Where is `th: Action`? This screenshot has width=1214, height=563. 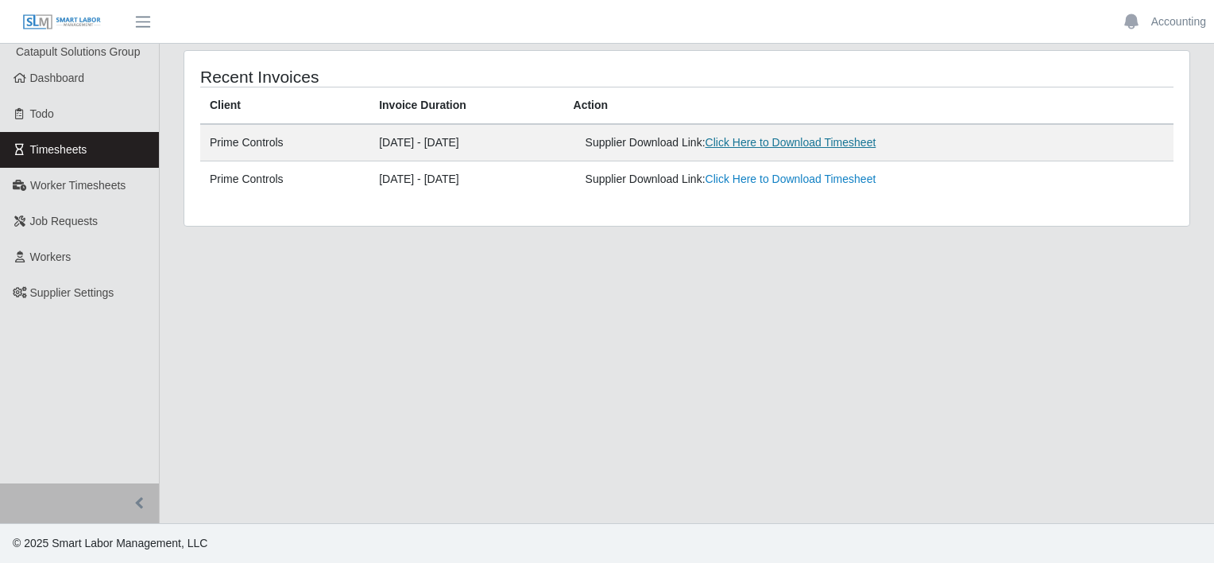
th: Action is located at coordinates (868, 106).